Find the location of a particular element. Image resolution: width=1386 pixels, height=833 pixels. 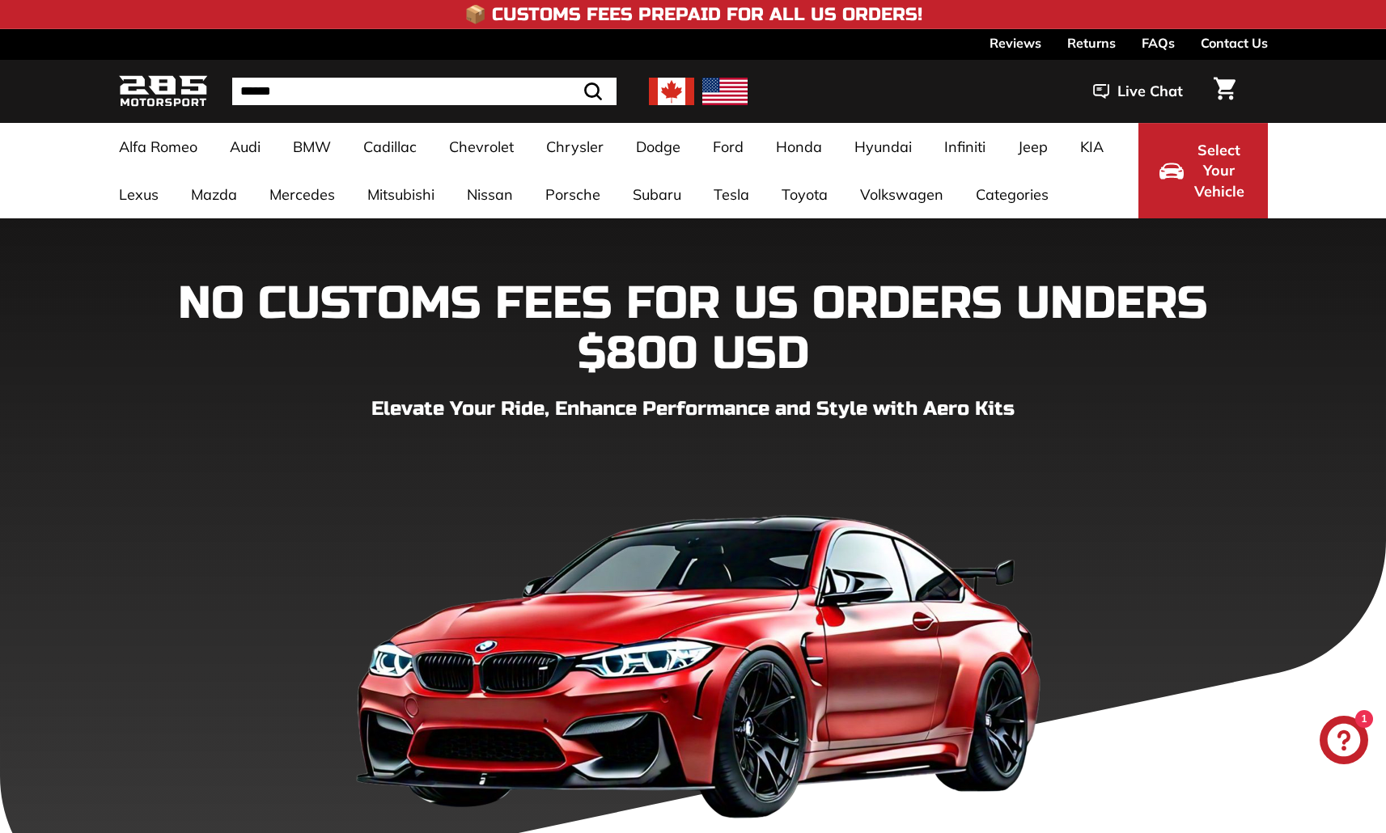

img: Logo_285_Motorsport_areodynamics_components is located at coordinates (163, 91).